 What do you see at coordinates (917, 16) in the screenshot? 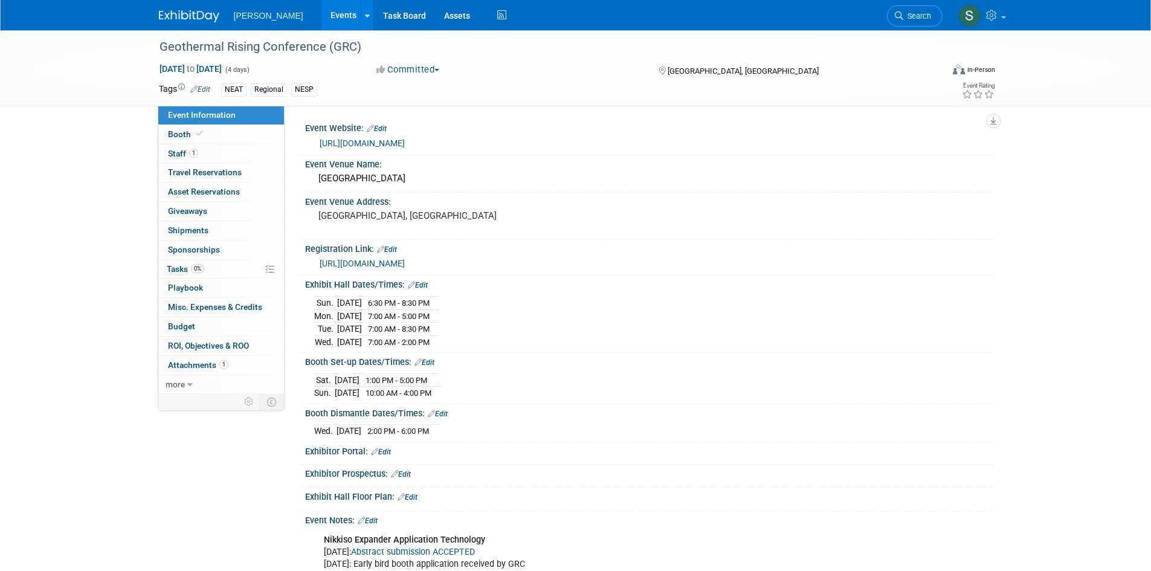
I see `span: Search` at bounding box center [917, 16].